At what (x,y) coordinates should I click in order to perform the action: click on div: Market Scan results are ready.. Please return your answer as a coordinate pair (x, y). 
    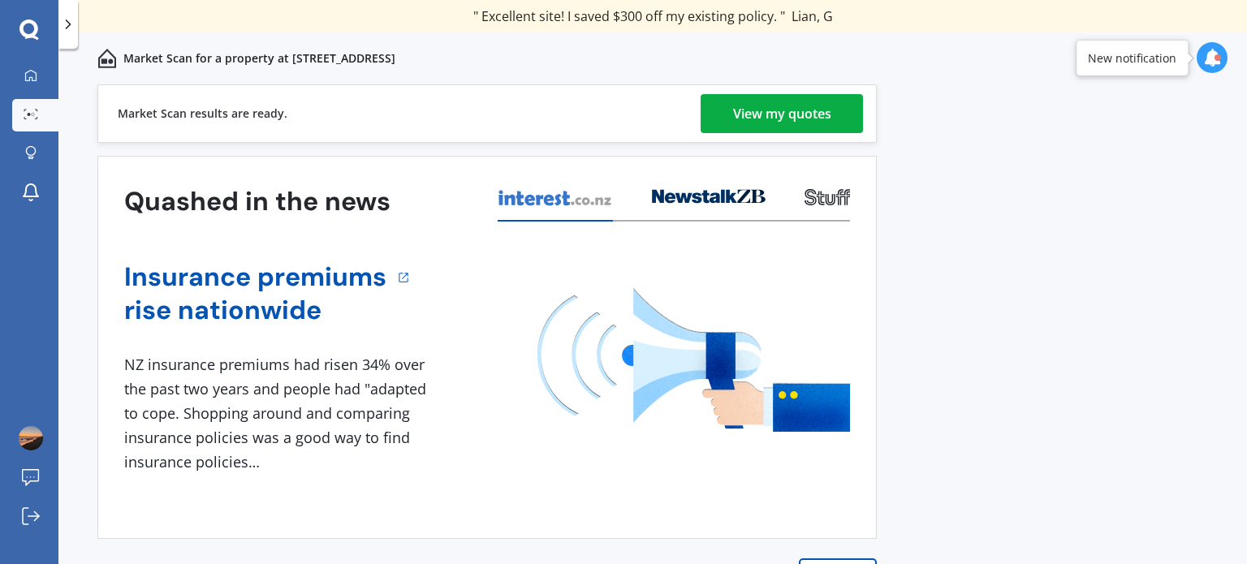
    Looking at the image, I should click on (202, 114).